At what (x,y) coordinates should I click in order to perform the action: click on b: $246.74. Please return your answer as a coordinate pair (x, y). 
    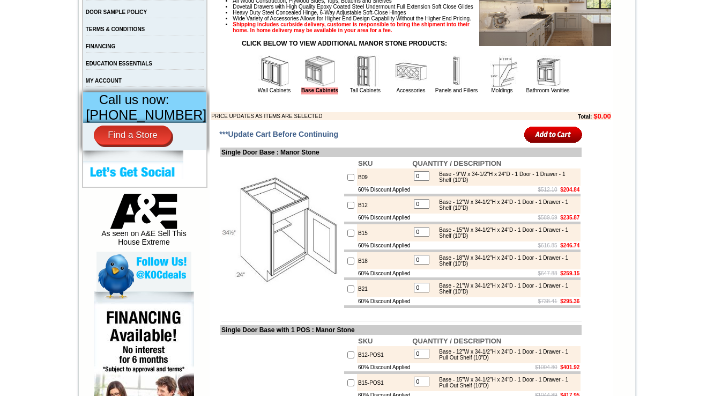
    Looking at the image, I should click on (570, 245).